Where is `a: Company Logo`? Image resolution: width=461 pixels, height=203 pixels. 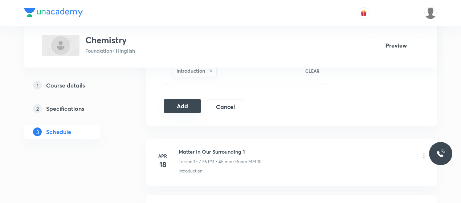 a: Company Logo is located at coordinates (53, 13).